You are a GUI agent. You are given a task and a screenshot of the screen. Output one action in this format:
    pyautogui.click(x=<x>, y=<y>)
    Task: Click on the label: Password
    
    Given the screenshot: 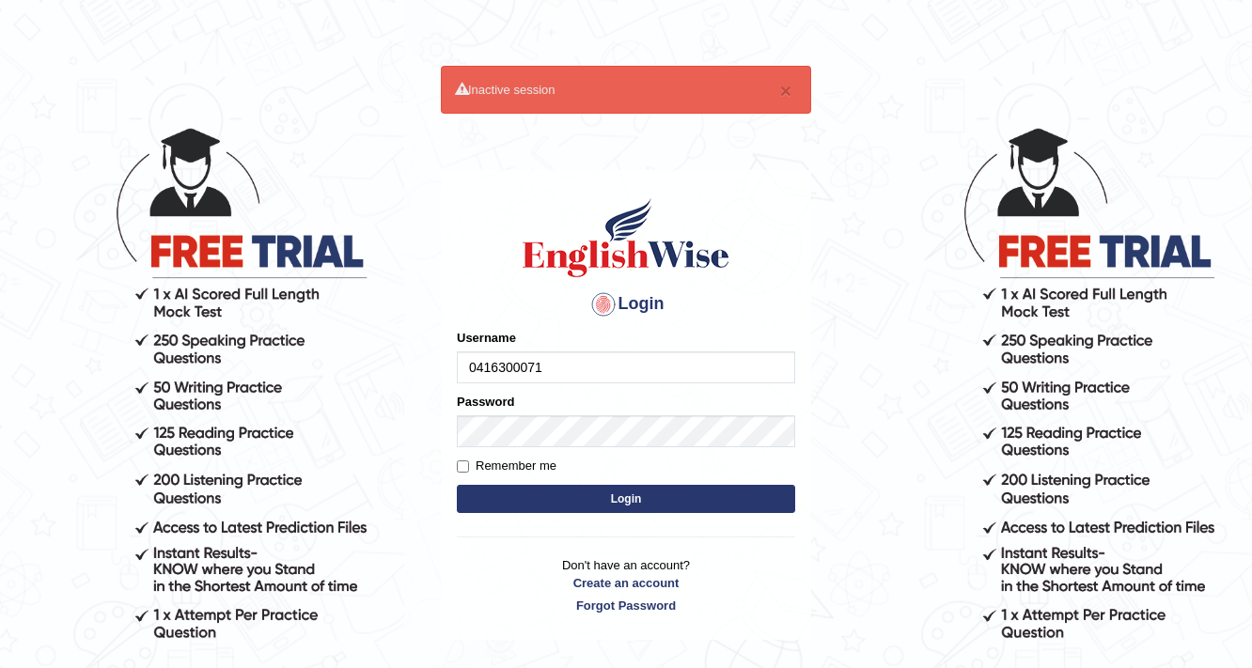 What is the action you would take?
    pyautogui.click(x=485, y=401)
    